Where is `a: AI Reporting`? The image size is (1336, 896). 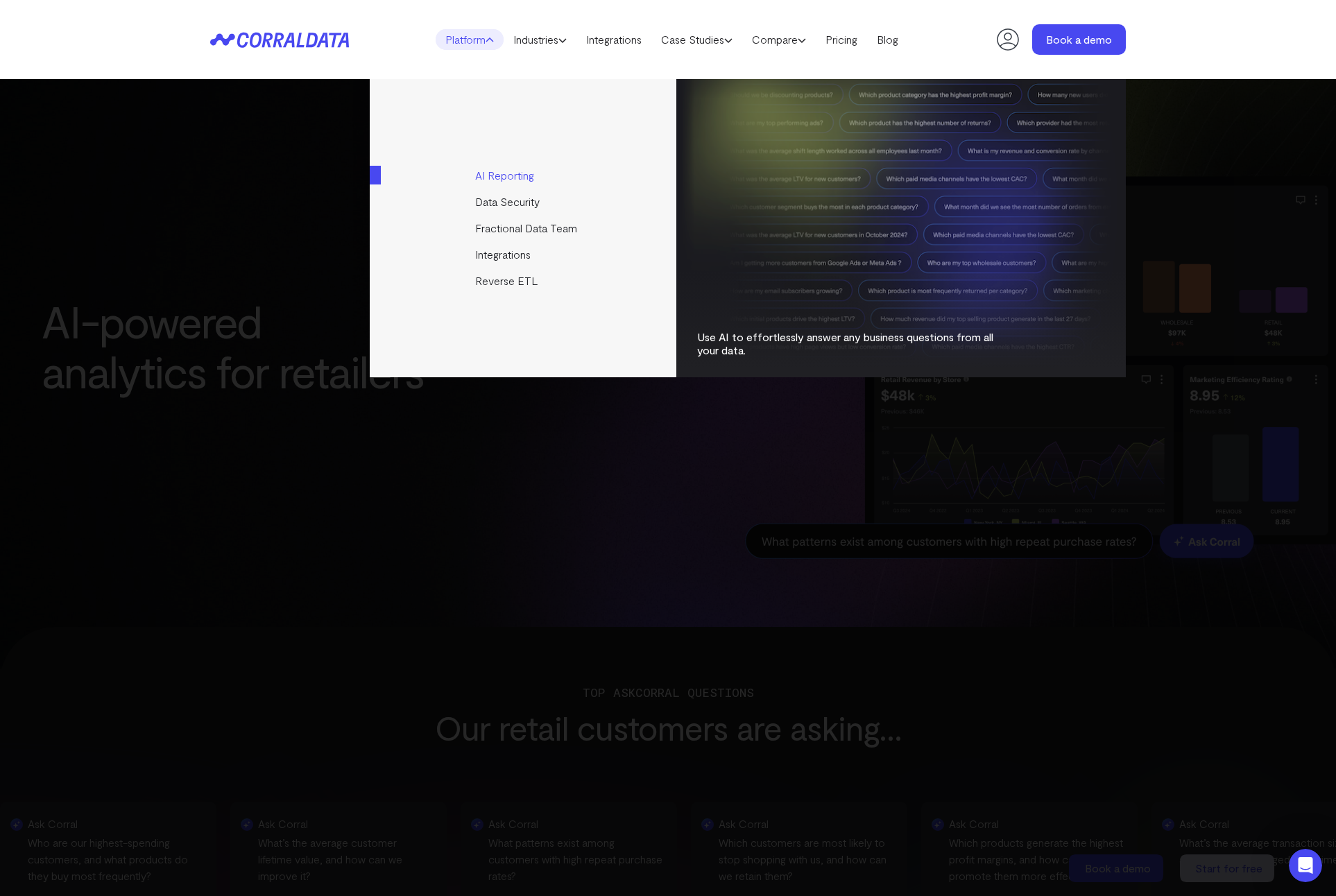 a: AI Reporting is located at coordinates (523, 175).